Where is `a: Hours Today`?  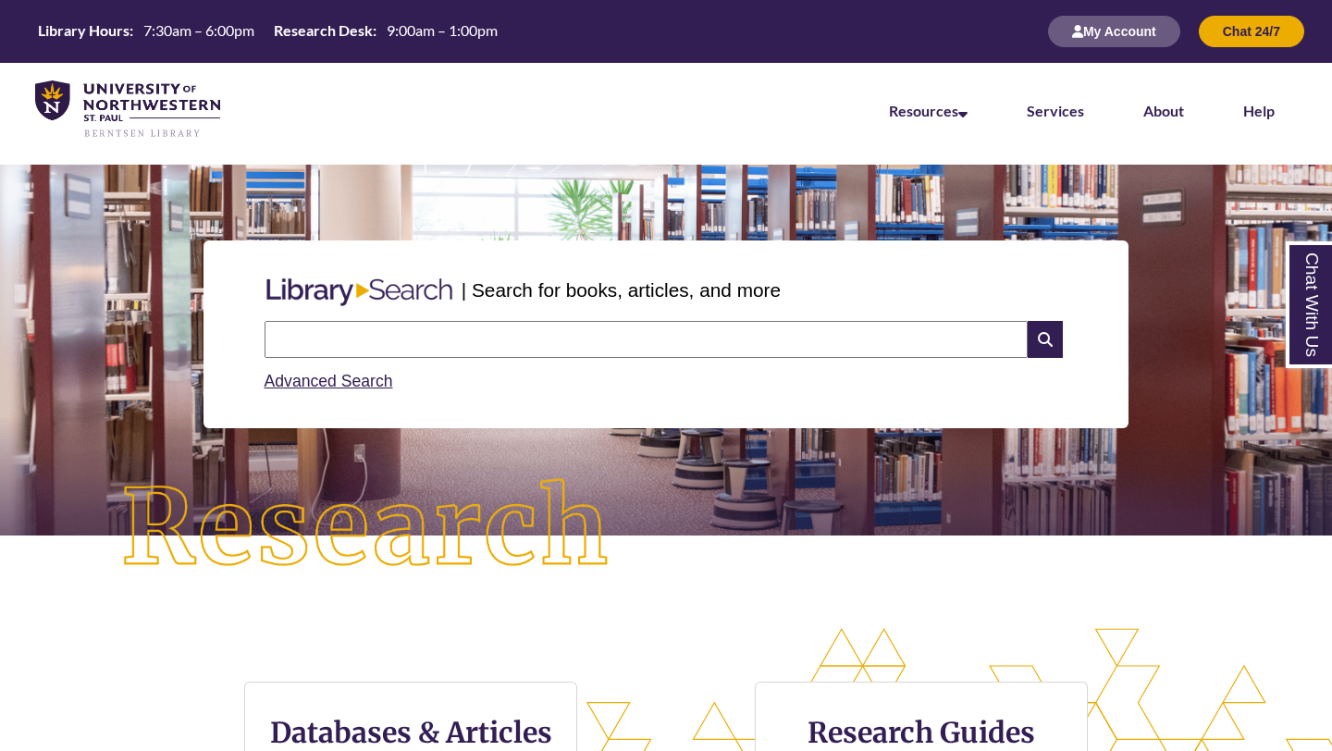 a: Hours Today is located at coordinates (267, 31).